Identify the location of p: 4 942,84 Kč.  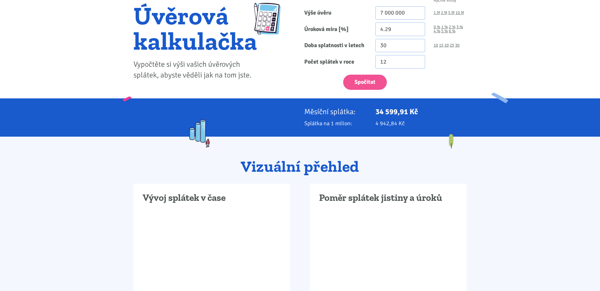
(421, 123).